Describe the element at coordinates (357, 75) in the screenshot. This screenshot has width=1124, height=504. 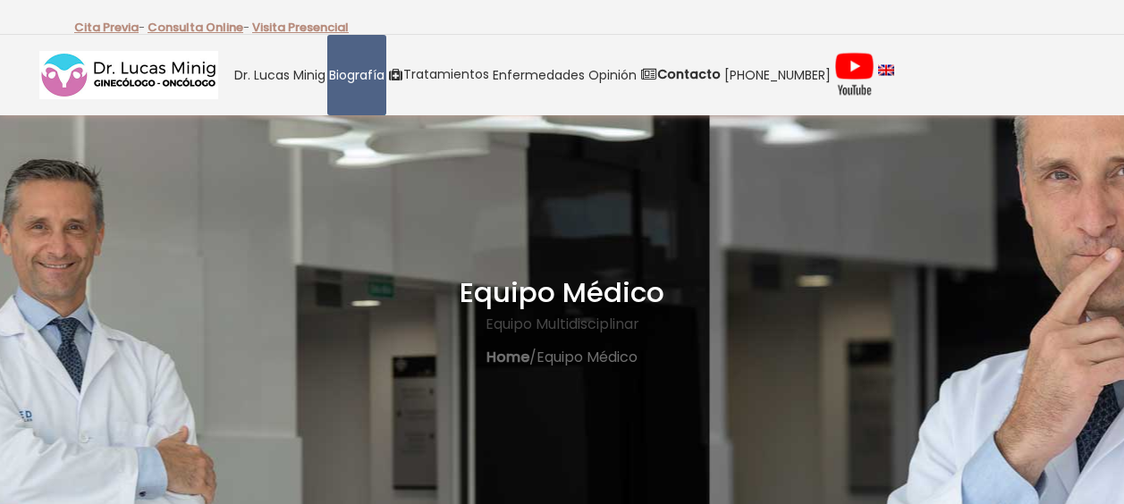
I see `a: Biografía` at that location.